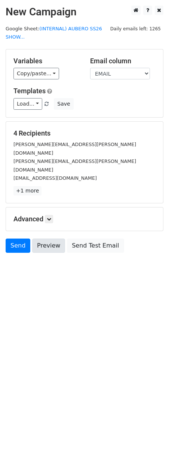 The image size is (169, 467). Describe the element at coordinates (49, 245) in the screenshot. I see `a: Preview` at that location.